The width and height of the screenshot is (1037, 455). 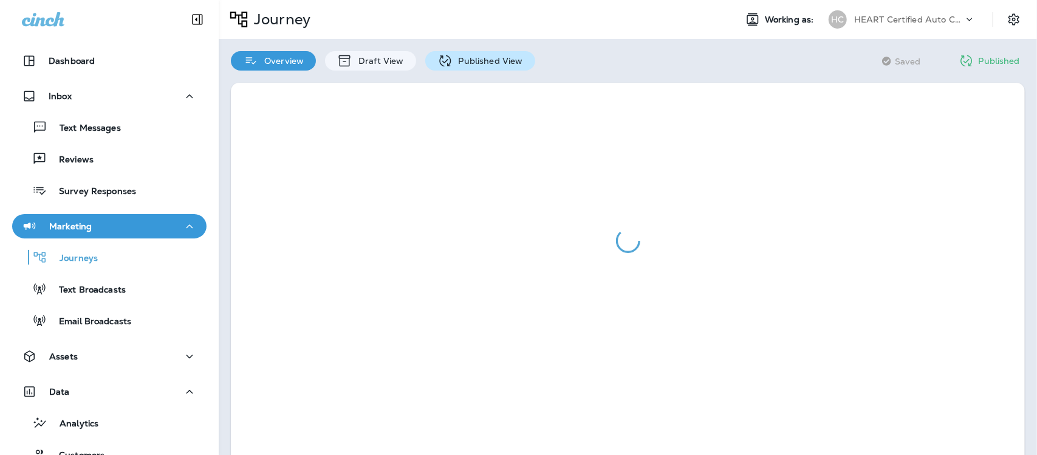 I want to click on p: Published, so click(x=1000, y=61).